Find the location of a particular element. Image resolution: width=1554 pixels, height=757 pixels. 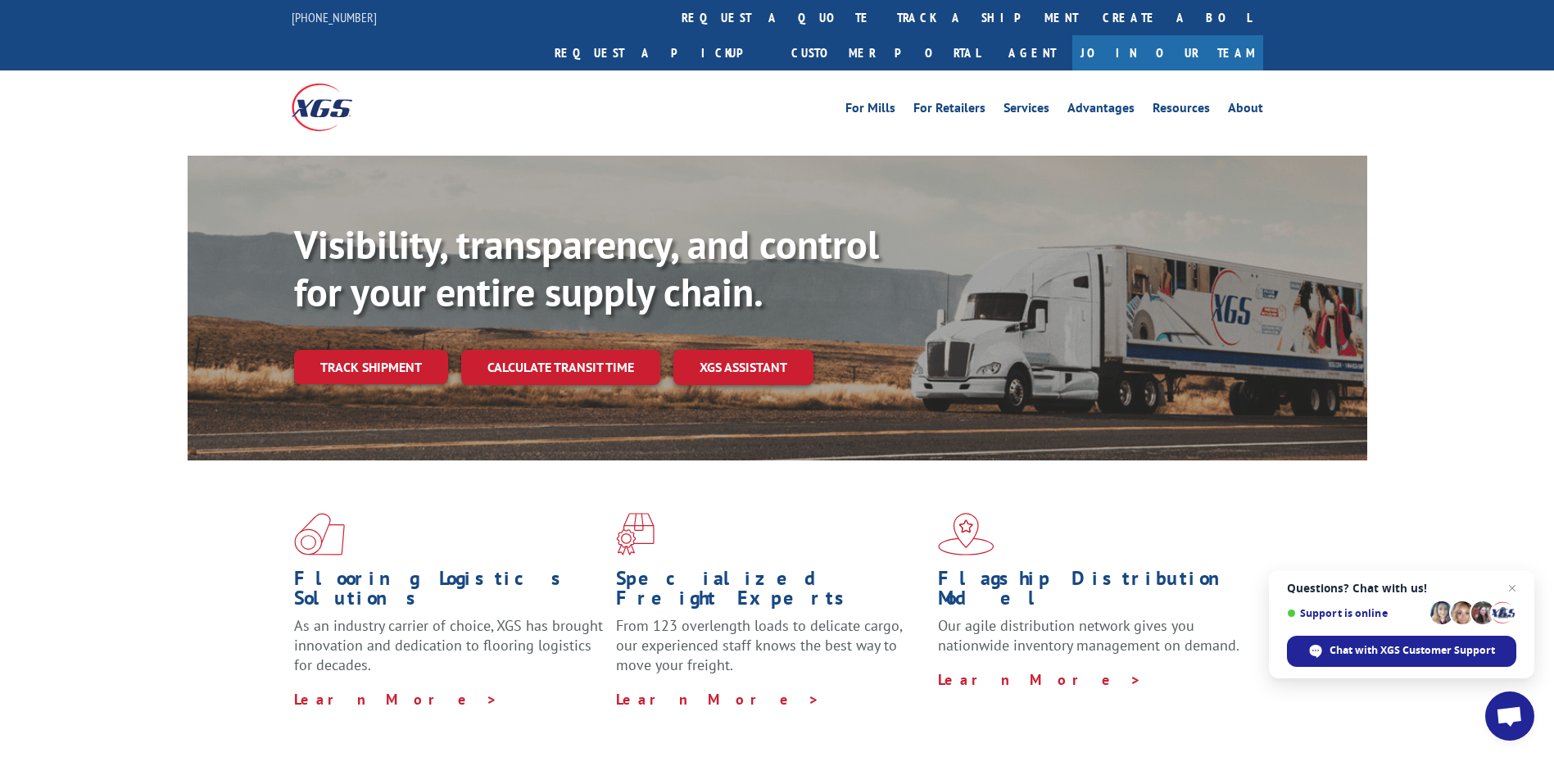

span: Questions? Chat with us! is located at coordinates (1402, 588).